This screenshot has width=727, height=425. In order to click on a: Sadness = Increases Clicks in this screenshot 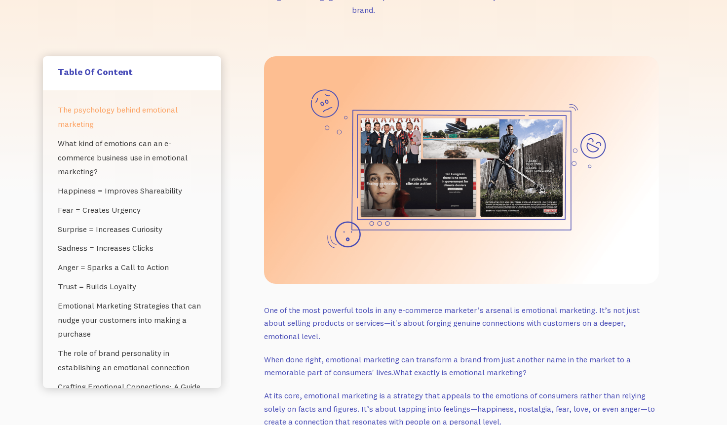, I will do `click(132, 248)`.